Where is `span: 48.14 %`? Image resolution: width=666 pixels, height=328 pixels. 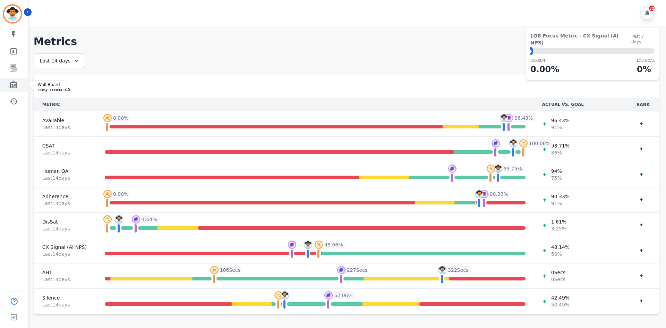 span: 48.14 % is located at coordinates (560, 247).